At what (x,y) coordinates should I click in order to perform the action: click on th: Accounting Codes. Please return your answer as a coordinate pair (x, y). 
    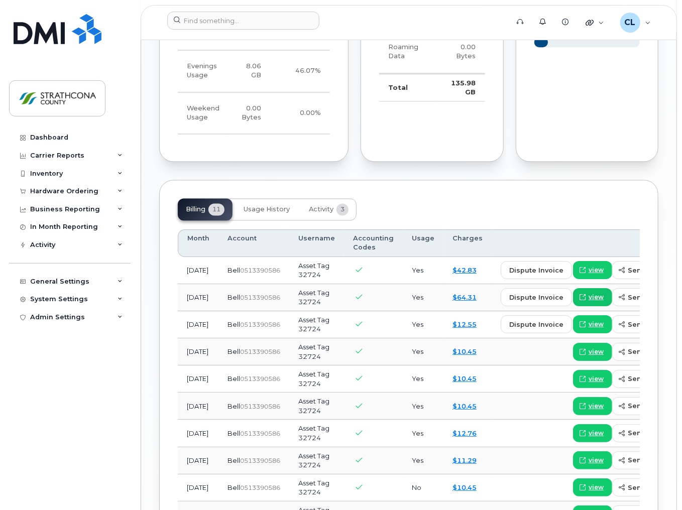
    Looking at the image, I should click on (373, 243).